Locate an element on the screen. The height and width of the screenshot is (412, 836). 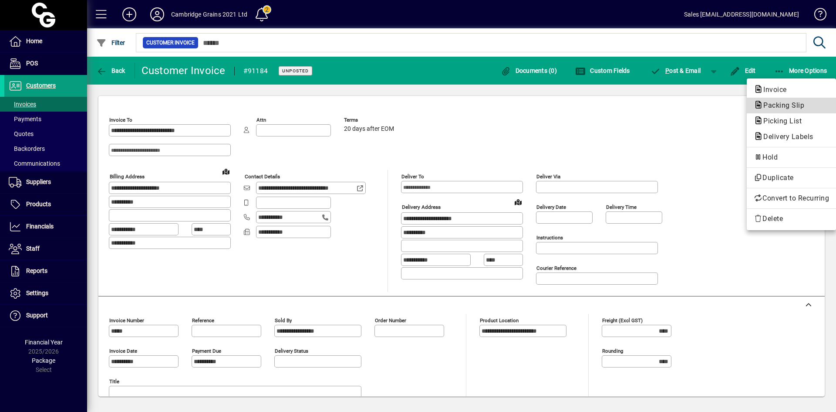
span: Hold is located at coordinates (791, 157).